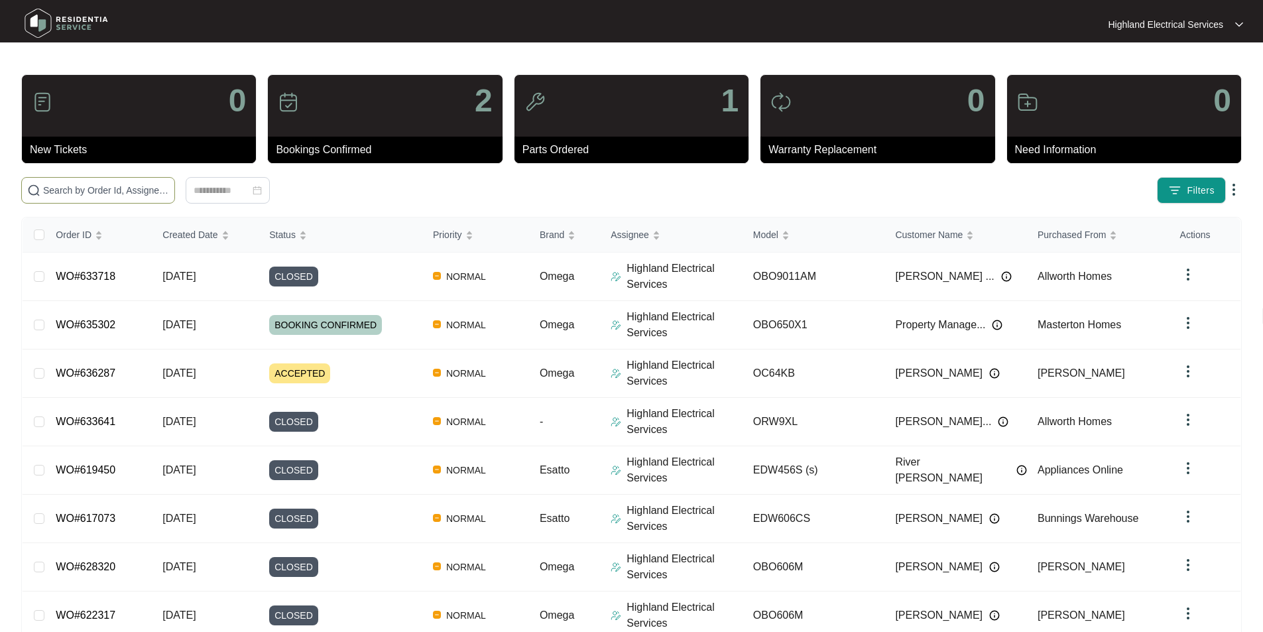 This screenshot has width=1263, height=632. I want to click on span: Assignee, so click(630, 235).